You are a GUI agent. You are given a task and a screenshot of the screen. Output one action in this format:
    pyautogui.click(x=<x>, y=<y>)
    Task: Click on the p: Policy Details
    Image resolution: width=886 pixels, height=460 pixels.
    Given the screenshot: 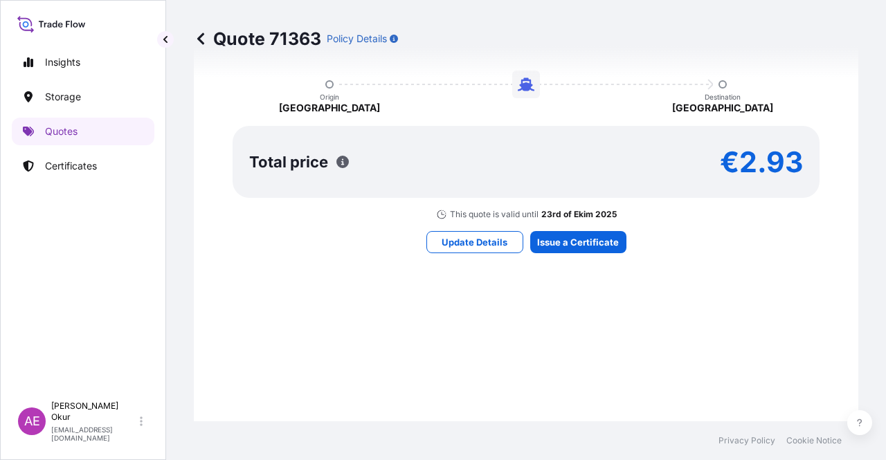 What is the action you would take?
    pyautogui.click(x=357, y=39)
    